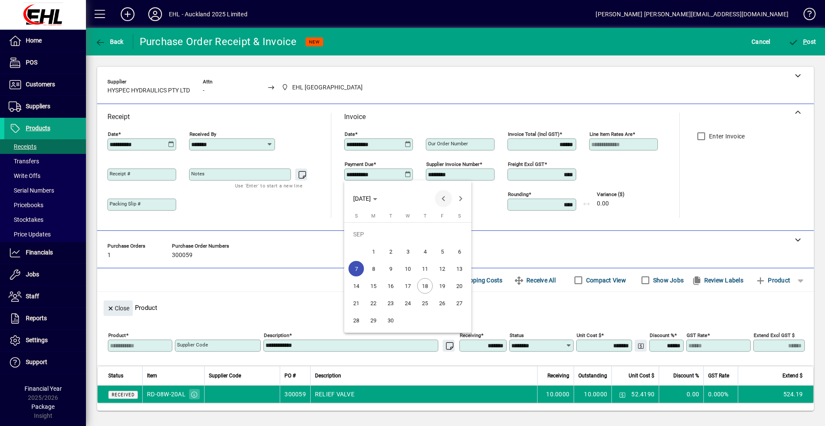 The height and width of the screenshot is (426, 825). Describe the element at coordinates (442, 268) in the screenshot. I see `button: Fri Sep 12 2025` at that location.